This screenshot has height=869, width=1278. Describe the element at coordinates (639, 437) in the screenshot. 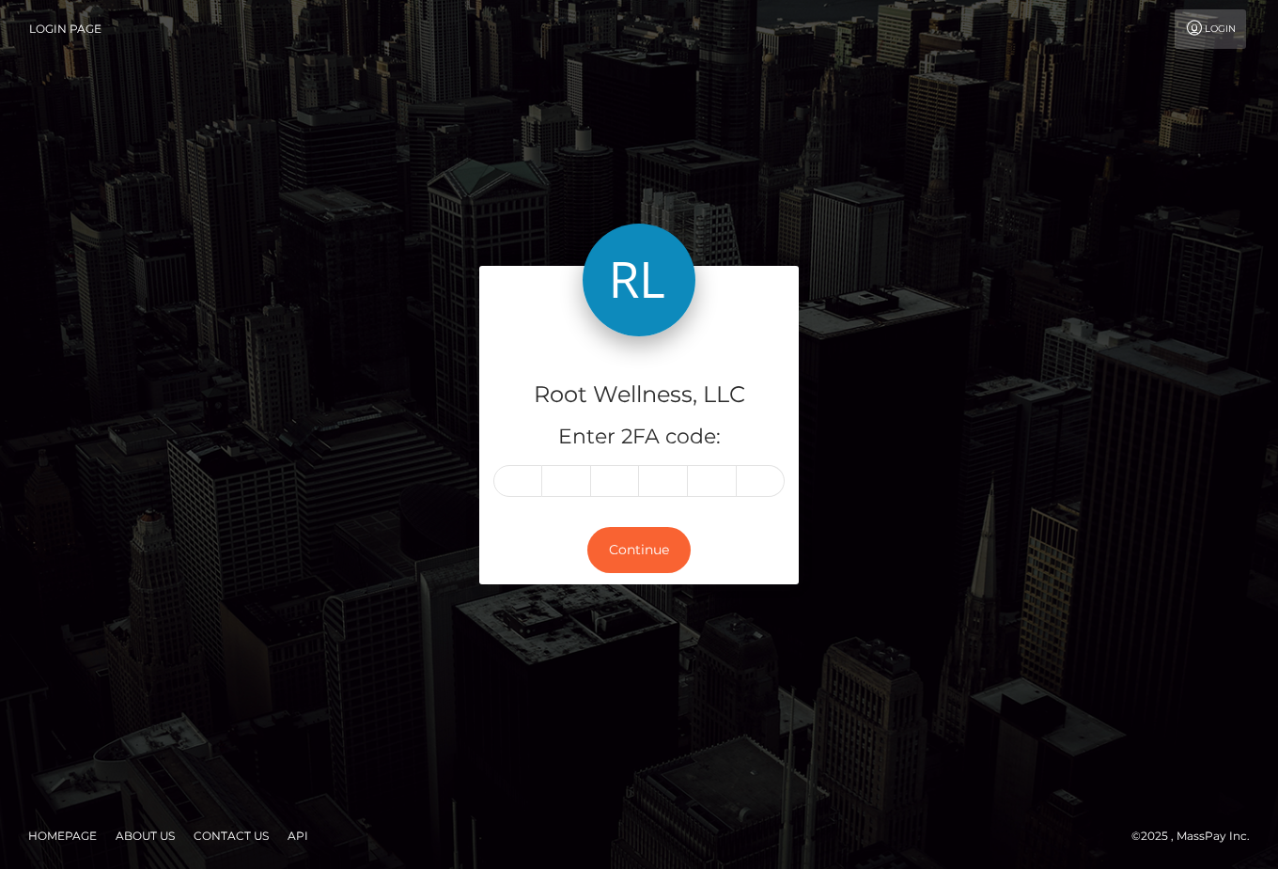

I see `h5: Enter 2FA code:` at that location.